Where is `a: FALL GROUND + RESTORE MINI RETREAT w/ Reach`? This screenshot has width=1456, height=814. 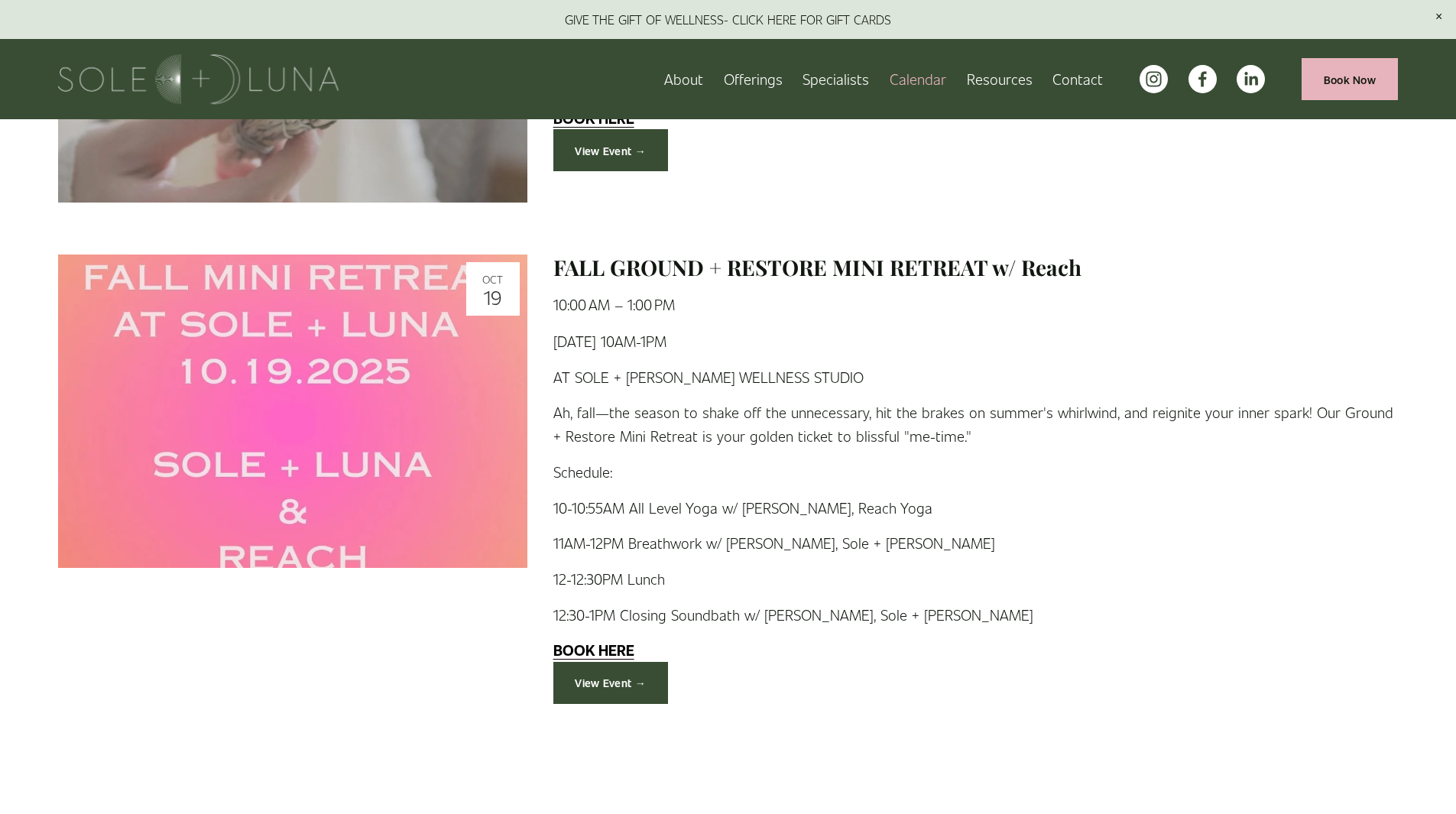 a: FALL GROUND + RESTORE MINI RETREAT w/ Reach is located at coordinates (817, 266).